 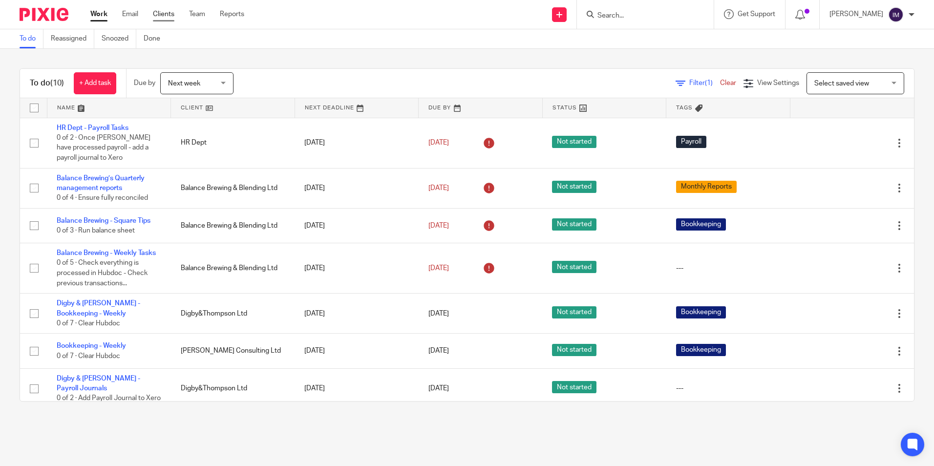 I want to click on img: Pixie, so click(x=44, y=14).